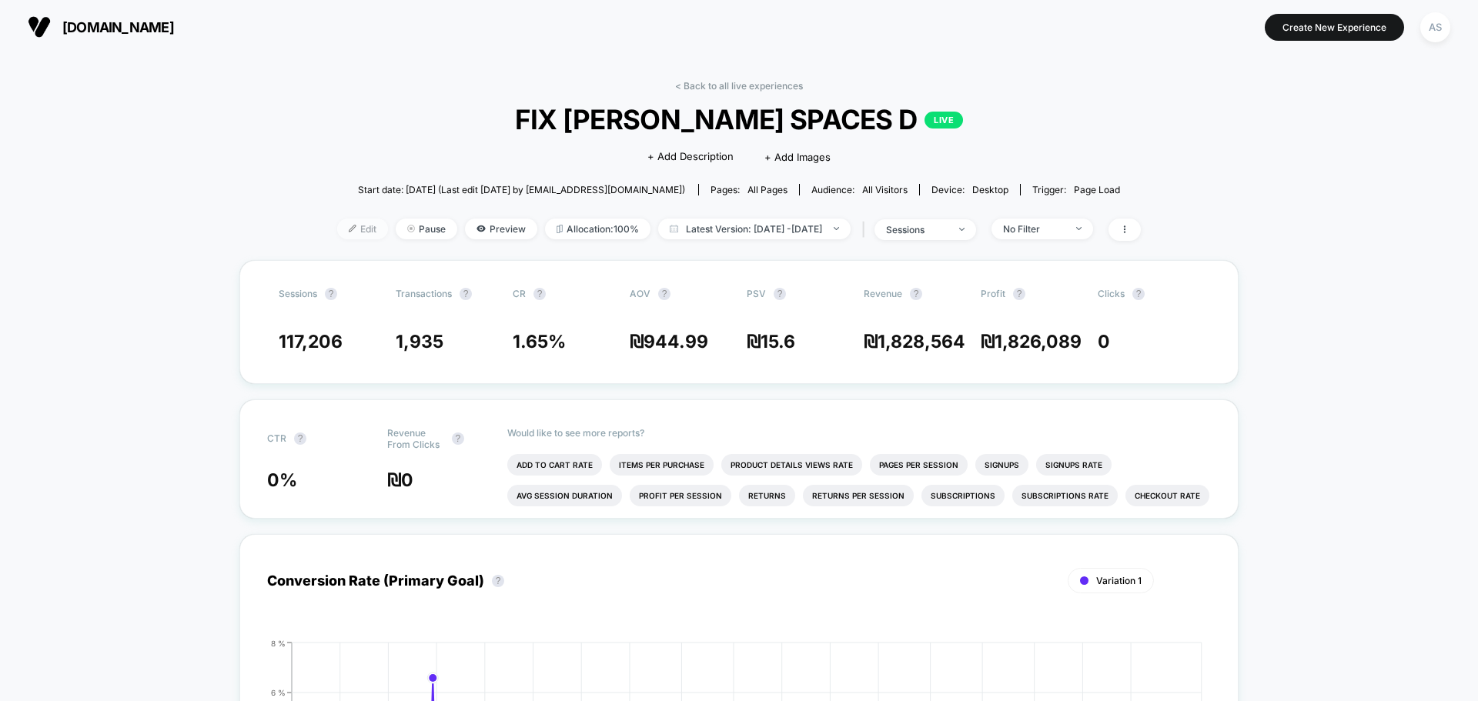 Image resolution: width=1478 pixels, height=701 pixels. I want to click on li: Items Per Purchase, so click(661, 465).